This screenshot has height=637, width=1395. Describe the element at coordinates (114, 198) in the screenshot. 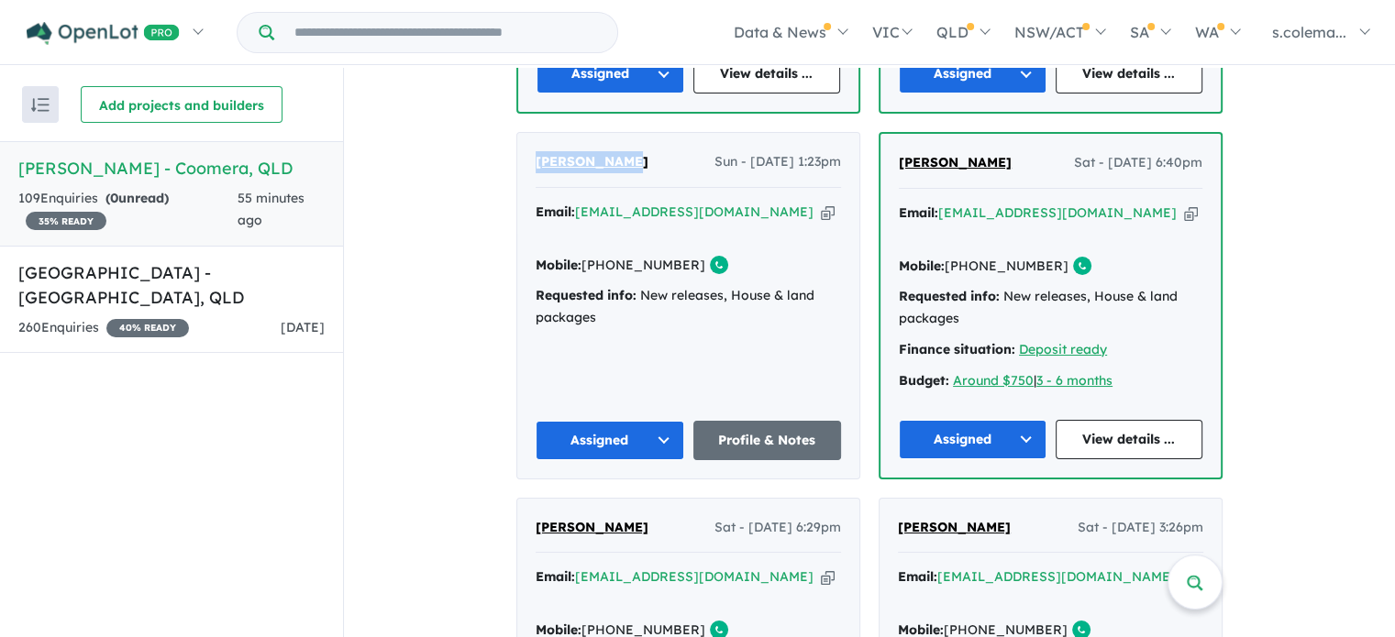

I see `span: 0` at that location.